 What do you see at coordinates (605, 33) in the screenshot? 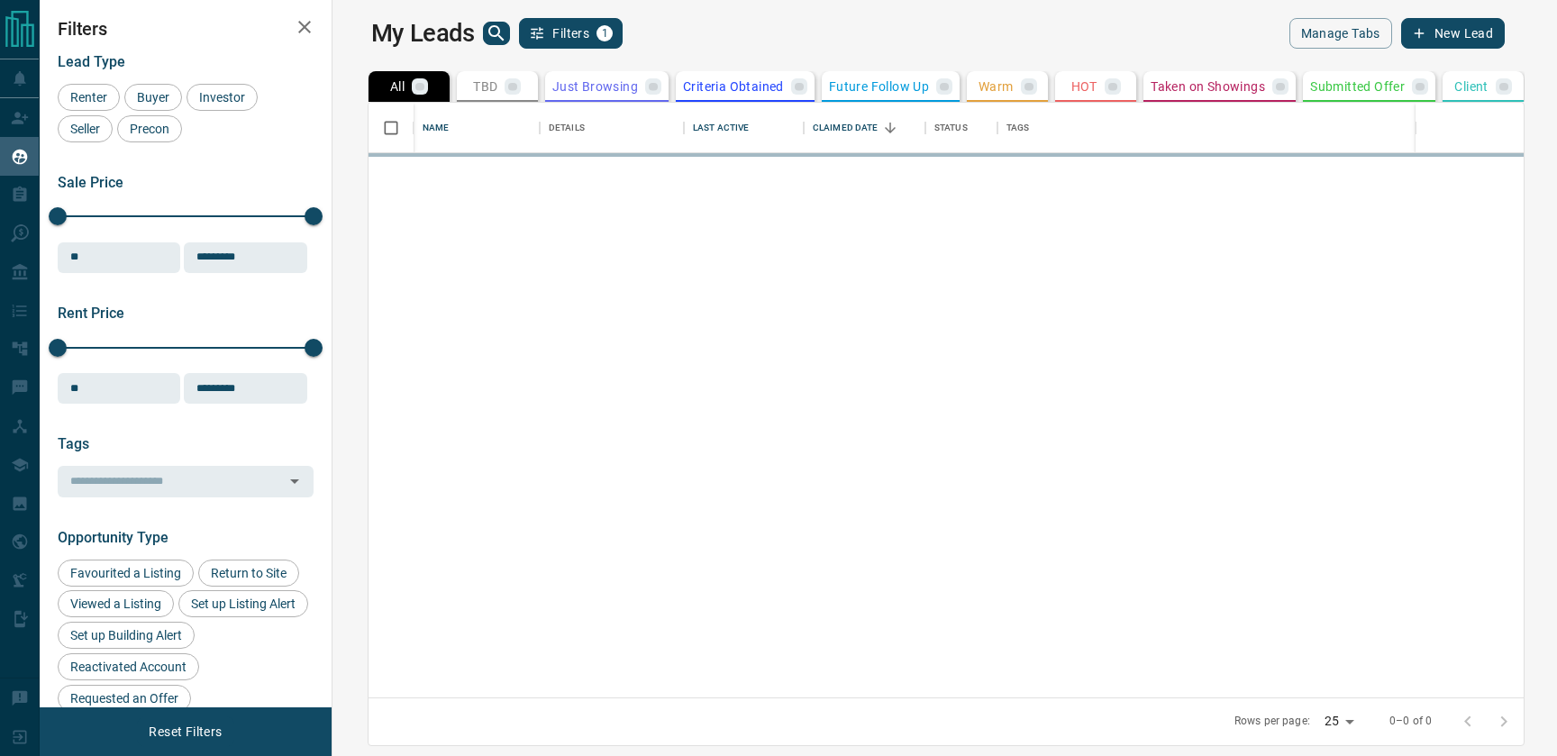
I see `span: 1` at bounding box center [605, 33].